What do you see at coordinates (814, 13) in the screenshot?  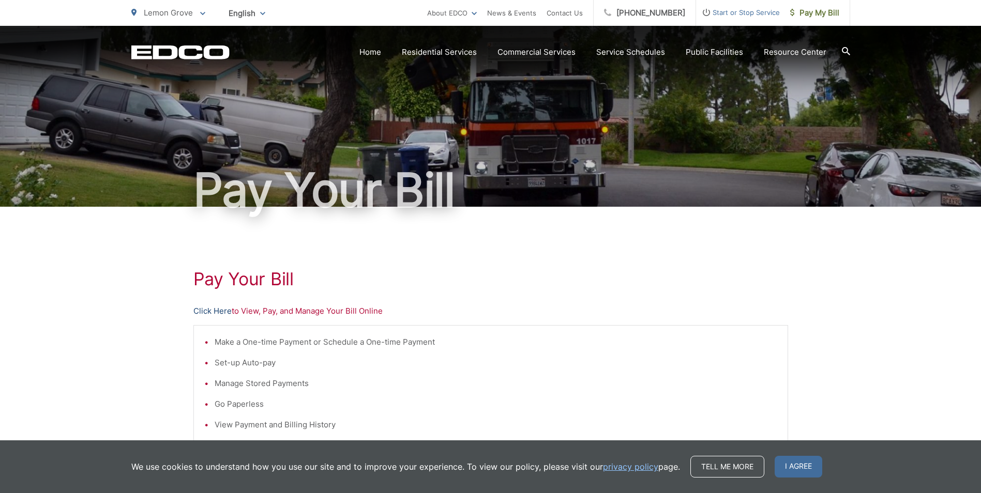 I see `span: Pay My Bill` at bounding box center [814, 13].